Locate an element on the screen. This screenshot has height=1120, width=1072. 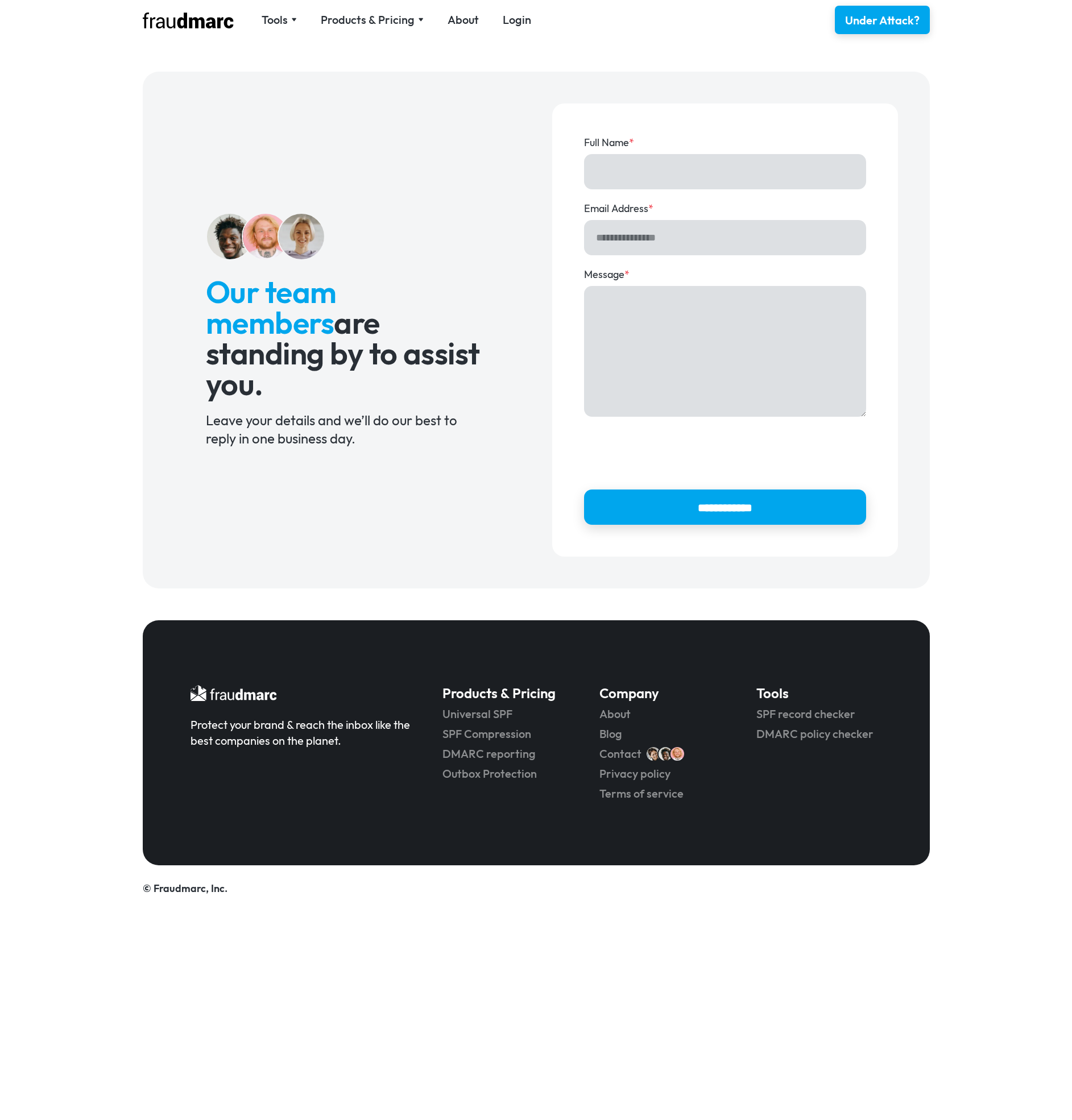
span: Our team members is located at coordinates (272, 307).